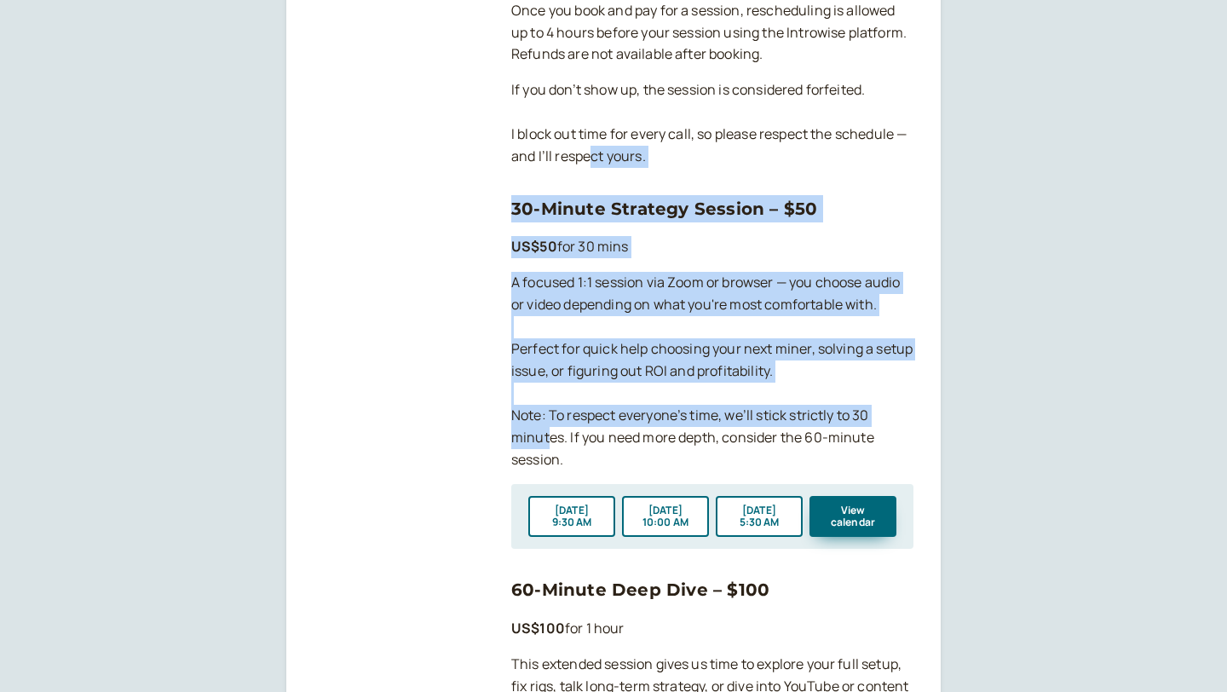 The height and width of the screenshot is (692, 1227). Describe the element at coordinates (534, 246) in the screenshot. I see `b: US$50` at that location.